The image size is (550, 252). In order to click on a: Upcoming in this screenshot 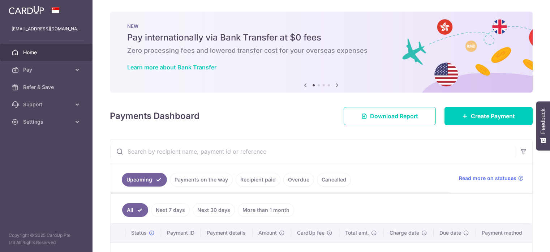, I will do `click(144, 180)`.